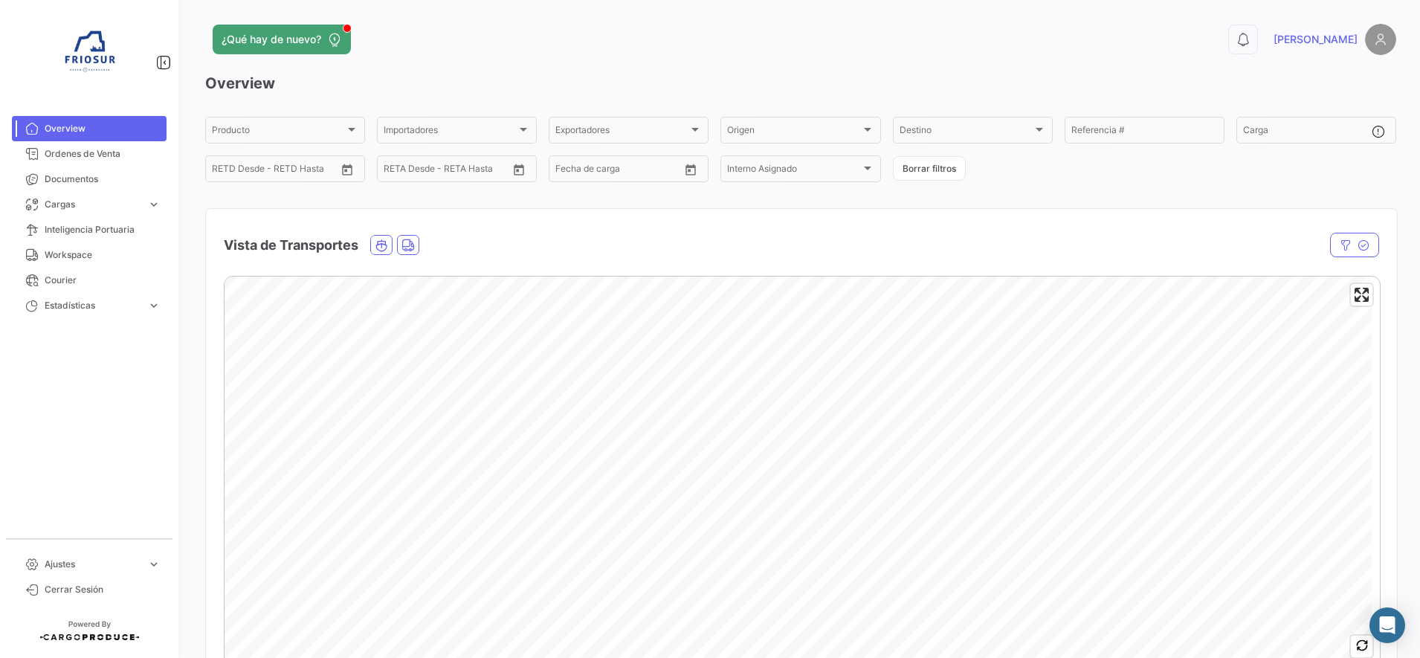  Describe the element at coordinates (103, 230) in the screenshot. I see `span: Inteligencia Portuaria` at that location.